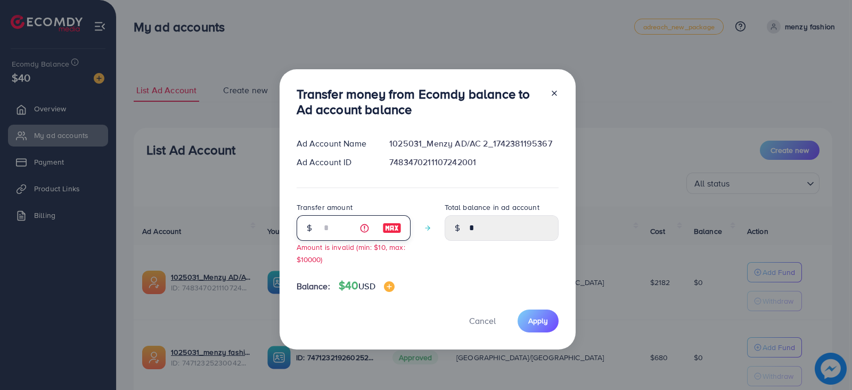 This screenshot has height=390, width=852. I want to click on div: Ad Account Name, so click(334, 143).